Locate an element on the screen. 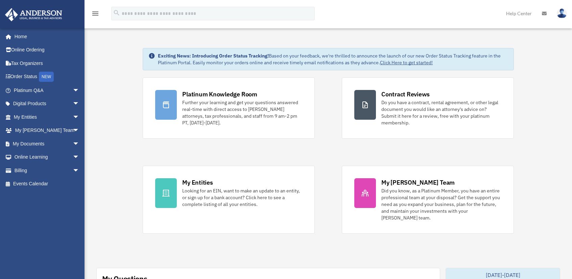  div: My Entities is located at coordinates (197, 182).